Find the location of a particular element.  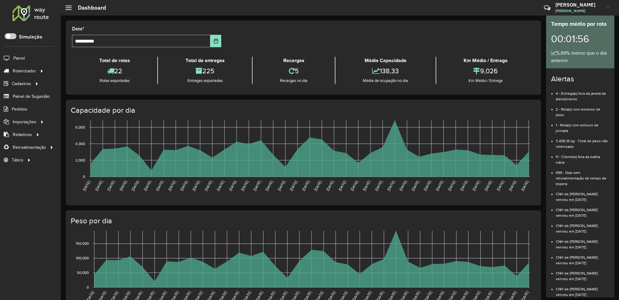

span: Cadastros is located at coordinates (21, 84).